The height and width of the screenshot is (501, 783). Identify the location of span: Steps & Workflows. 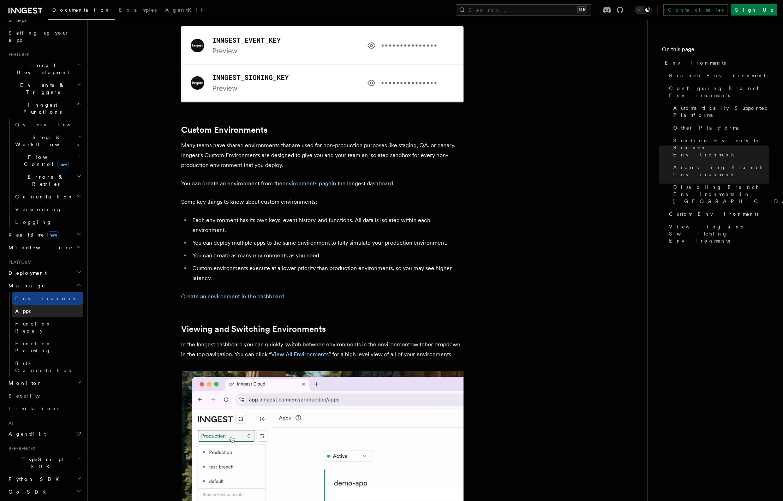
(46, 141).